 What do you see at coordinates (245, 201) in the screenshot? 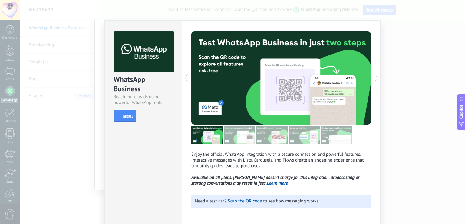
I see `a: Scan the QR code` at bounding box center [245, 201].